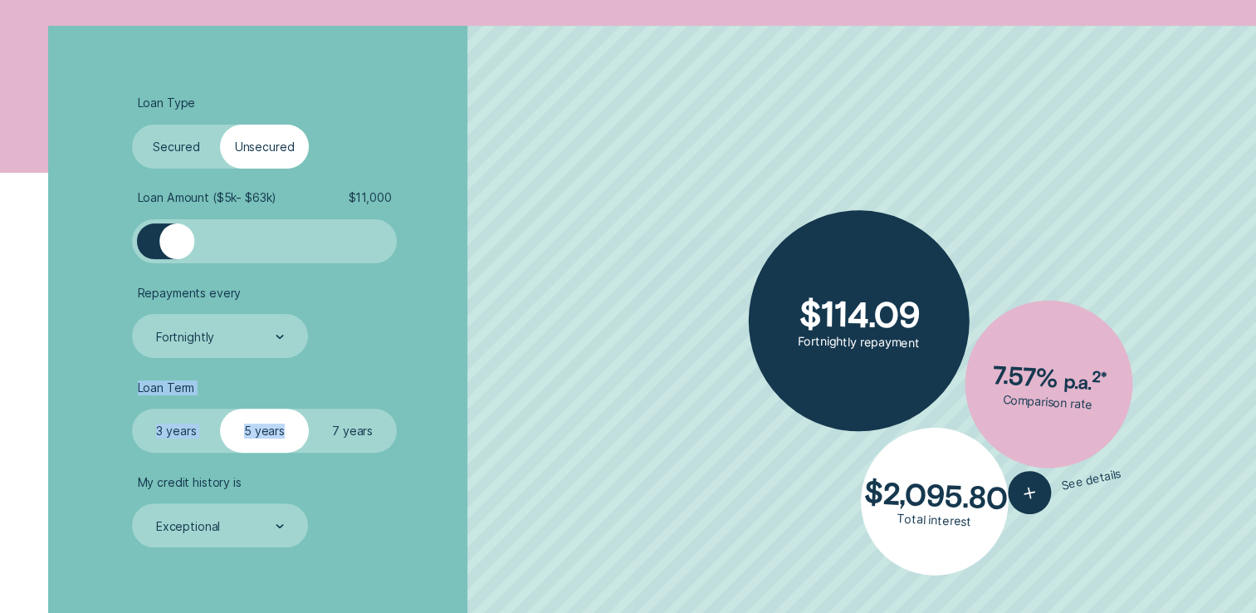 Image resolution: width=1256 pixels, height=613 pixels. Describe the element at coordinates (189, 482) in the screenshot. I see `span: My credit history is` at that location.